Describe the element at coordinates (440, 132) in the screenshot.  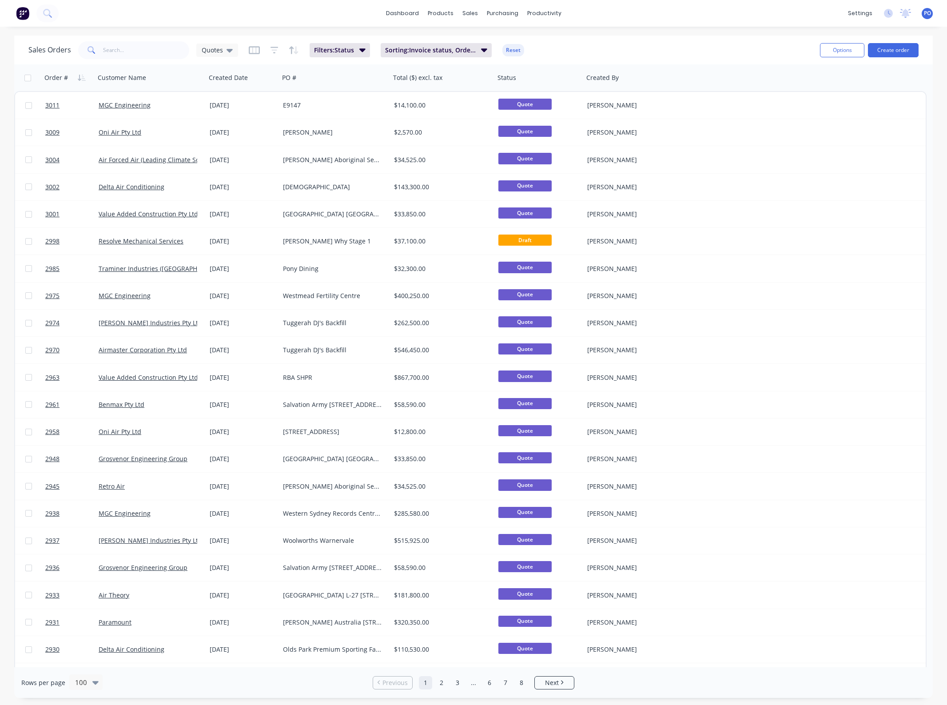
I see `div: $2,570.00` at that location.